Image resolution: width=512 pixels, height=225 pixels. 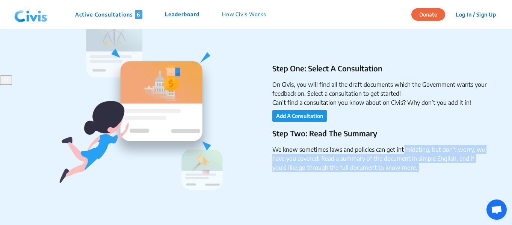 What do you see at coordinates (381, 158) in the screenshot?
I see `li: We know sometimes laws and policies can get intimidating, but don’t worry, we have you covered! R...` at bounding box center [381, 158].